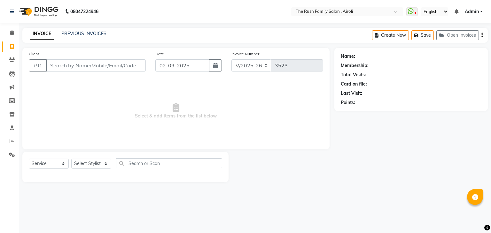 This screenshot has width=491, height=233. What do you see at coordinates (354, 84) in the screenshot?
I see `div: Card on file:` at bounding box center [354, 84].